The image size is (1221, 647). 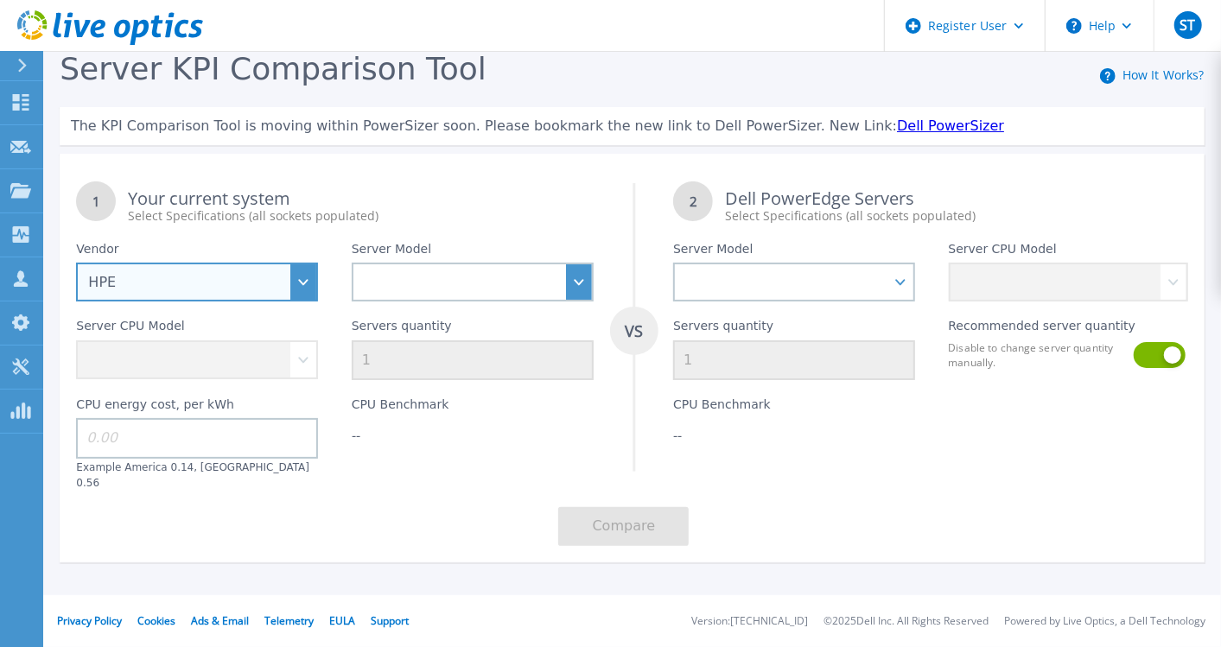 What do you see at coordinates (273, 68) in the screenshot?
I see `span: Server KPI Comparison Tool` at bounding box center [273, 68].